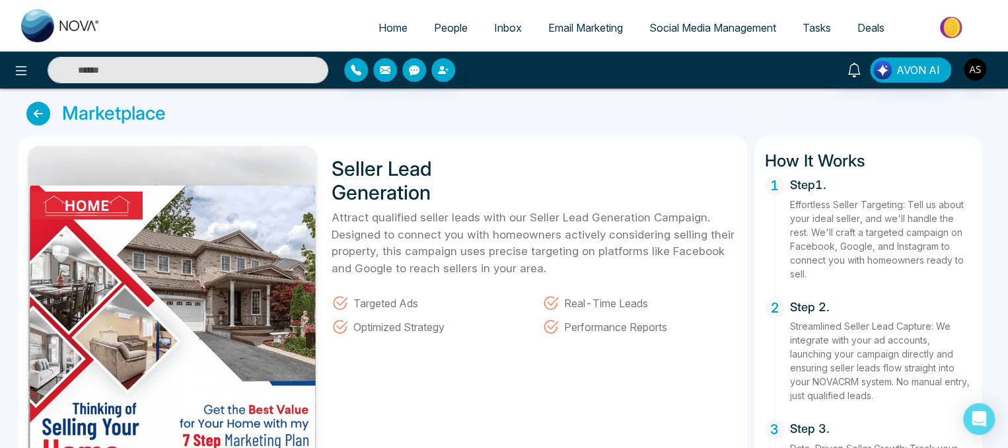 The height and width of the screenshot is (448, 1008). What do you see at coordinates (114, 114) in the screenshot?
I see `h3: Marketplace` at bounding box center [114, 114].